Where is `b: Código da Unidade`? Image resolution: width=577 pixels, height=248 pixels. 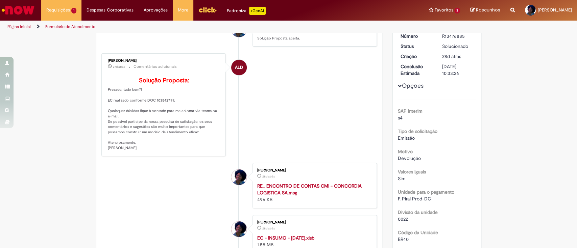
b: Código da Unidade is located at coordinates (418, 233).